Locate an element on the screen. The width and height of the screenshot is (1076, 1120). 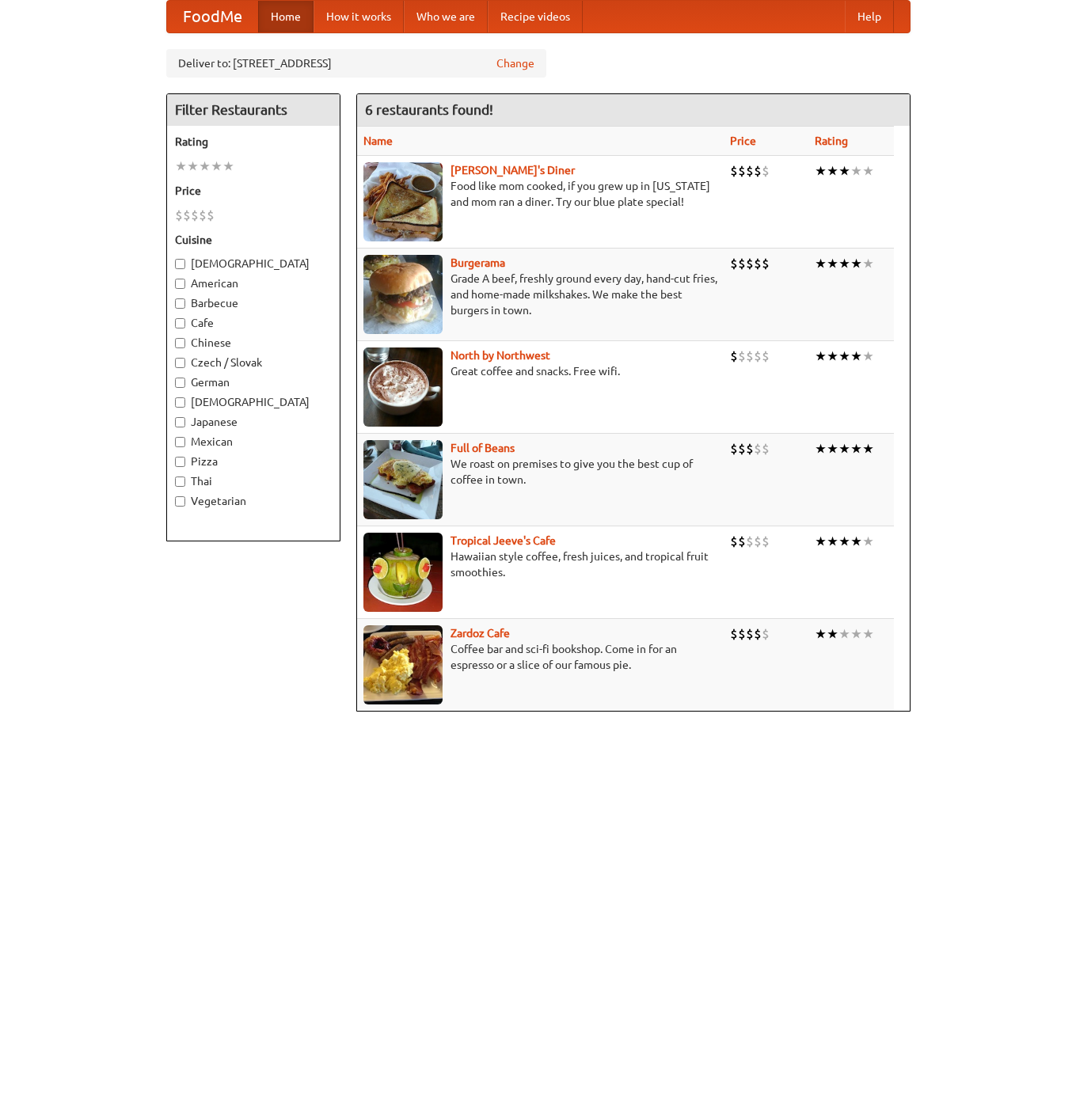
h5: Cuisine is located at coordinates (253, 240).